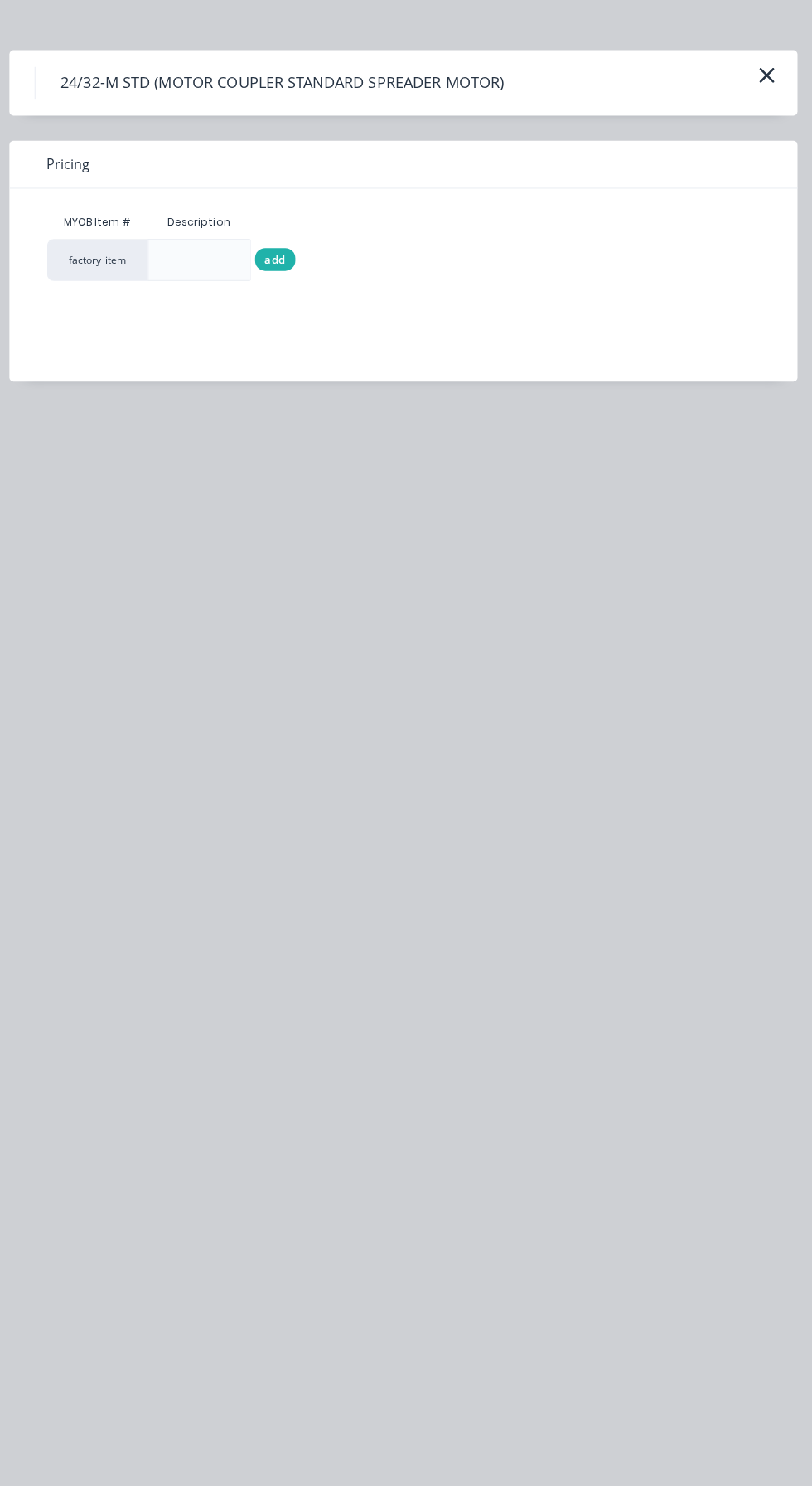 This screenshot has height=1486, width=812. Describe the element at coordinates (203, 236) in the screenshot. I see `div: Description` at that location.